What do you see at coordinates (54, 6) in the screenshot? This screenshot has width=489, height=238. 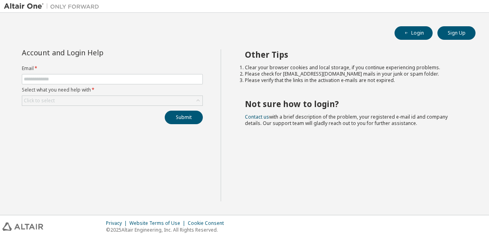 I see `img: Altair One` at bounding box center [54, 6].